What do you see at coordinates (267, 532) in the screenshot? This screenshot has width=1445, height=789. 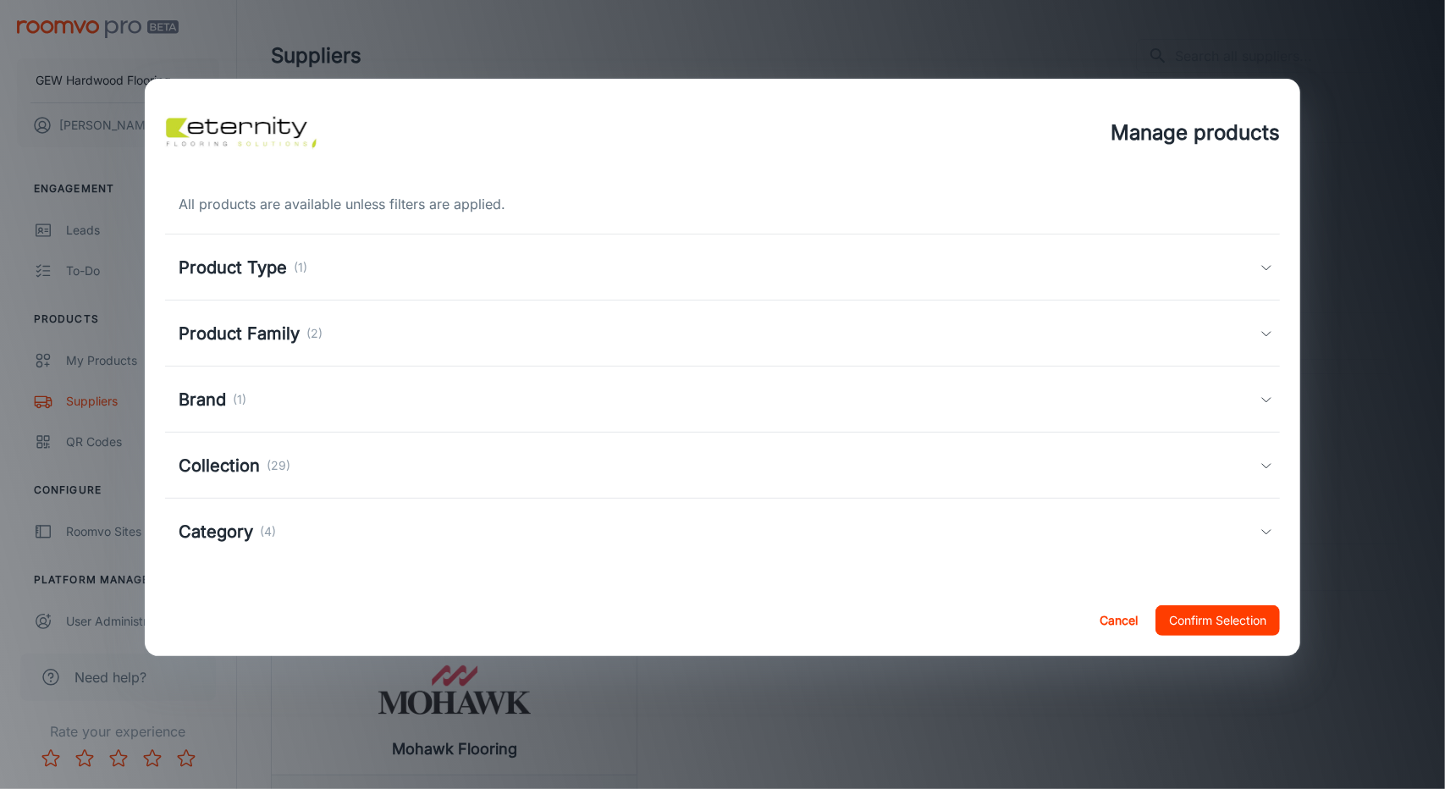 I see `p: (4)` at bounding box center [267, 532].